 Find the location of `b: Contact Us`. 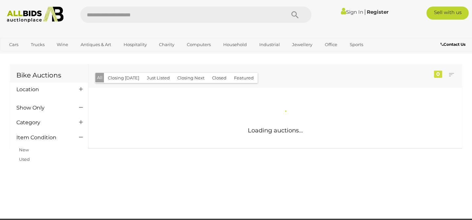

b: Contact Us is located at coordinates (453, 44).